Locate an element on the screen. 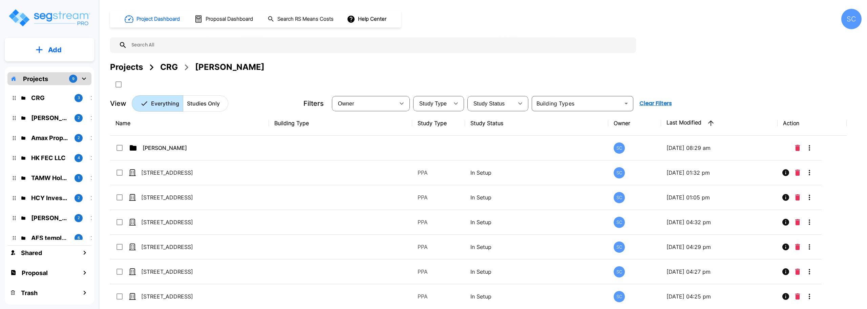 This screenshot has height=309, width=867. button: Proposal Dashboard is located at coordinates (224, 19).